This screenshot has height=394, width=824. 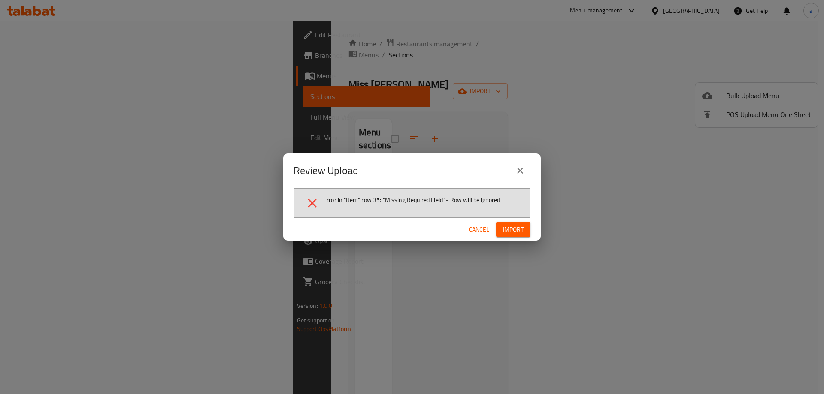 What do you see at coordinates (513, 230) in the screenshot?
I see `span: Import` at bounding box center [513, 230].